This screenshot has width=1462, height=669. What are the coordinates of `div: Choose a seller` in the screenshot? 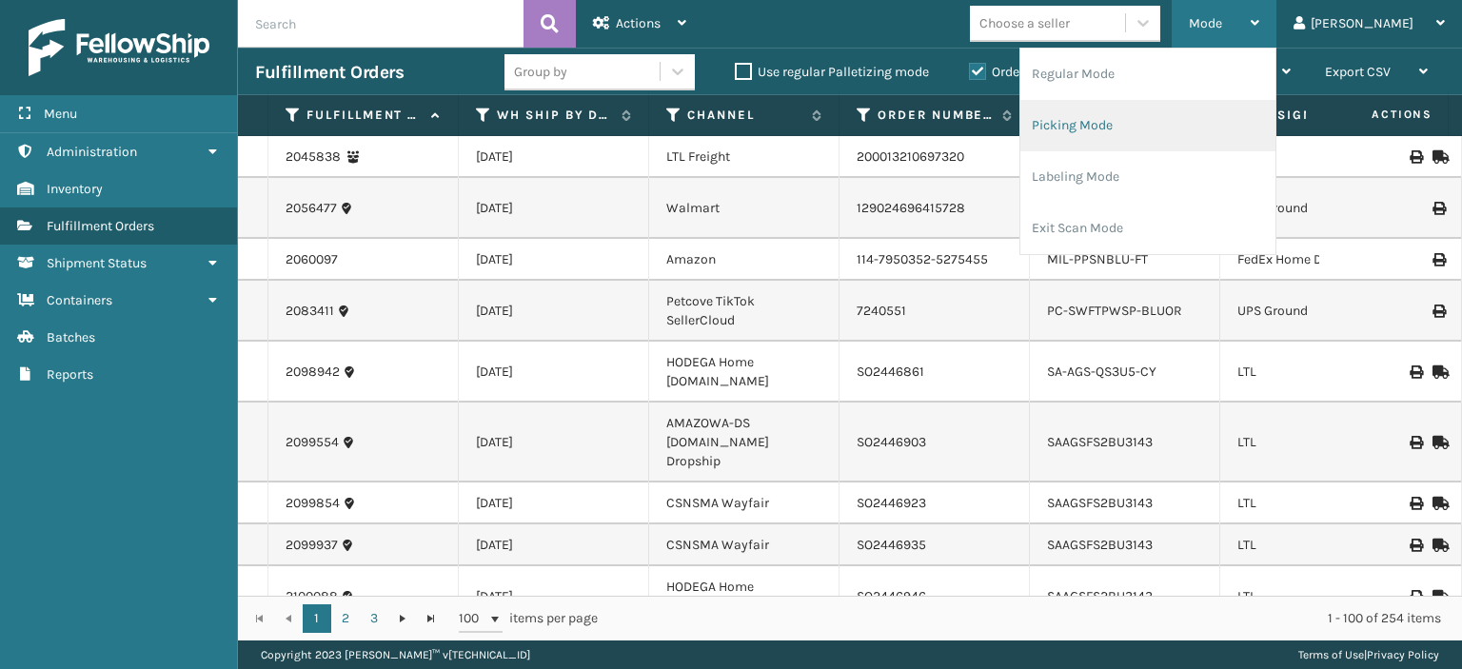 It's located at (1024, 23).